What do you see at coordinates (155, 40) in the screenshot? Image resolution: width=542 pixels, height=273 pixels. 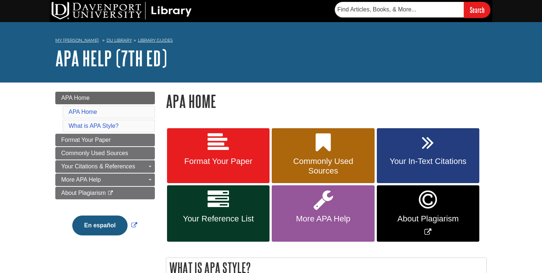 I see `a: Library Guides` at bounding box center [155, 40].